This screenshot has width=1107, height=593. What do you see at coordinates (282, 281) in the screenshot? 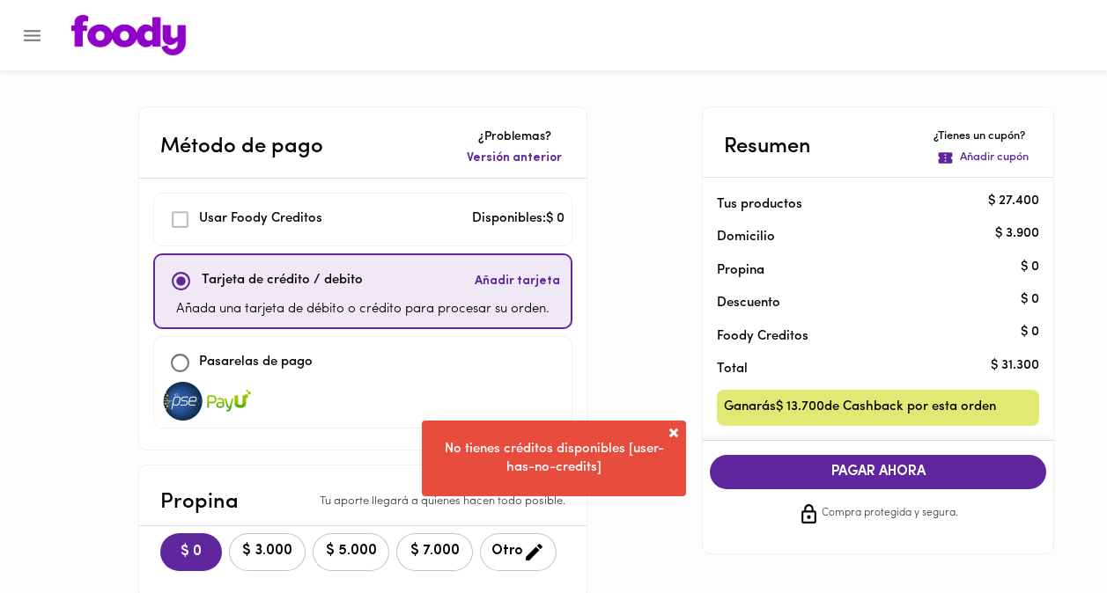
I see `p: Tarjeta de crédito / debito` at bounding box center [282, 281].